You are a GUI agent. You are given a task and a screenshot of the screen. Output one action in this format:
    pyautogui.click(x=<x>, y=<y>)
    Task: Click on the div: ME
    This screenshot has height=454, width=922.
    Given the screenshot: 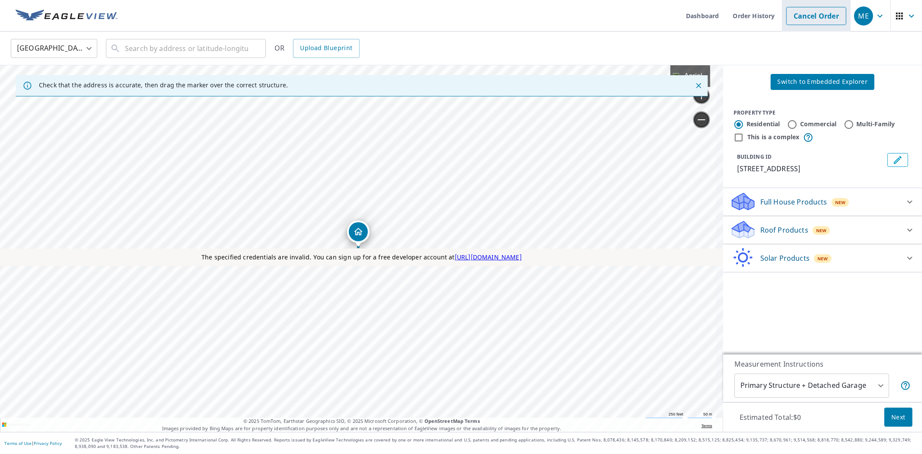 What is the action you would take?
    pyautogui.click(x=864, y=16)
    